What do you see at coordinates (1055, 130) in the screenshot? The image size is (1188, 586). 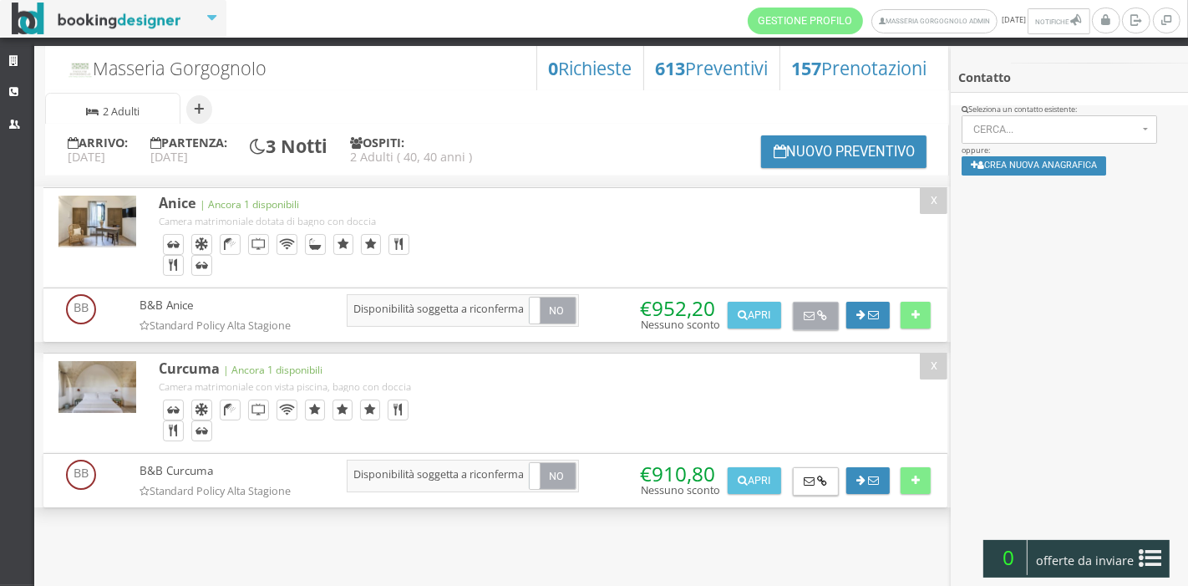 I see `span: Cerca...` at bounding box center [1055, 130].